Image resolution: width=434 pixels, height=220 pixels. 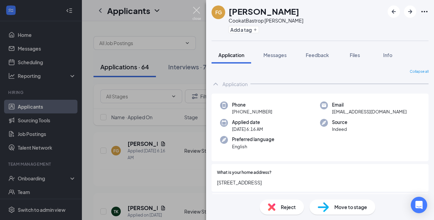 I want to click on span: Phone, so click(x=252, y=105).